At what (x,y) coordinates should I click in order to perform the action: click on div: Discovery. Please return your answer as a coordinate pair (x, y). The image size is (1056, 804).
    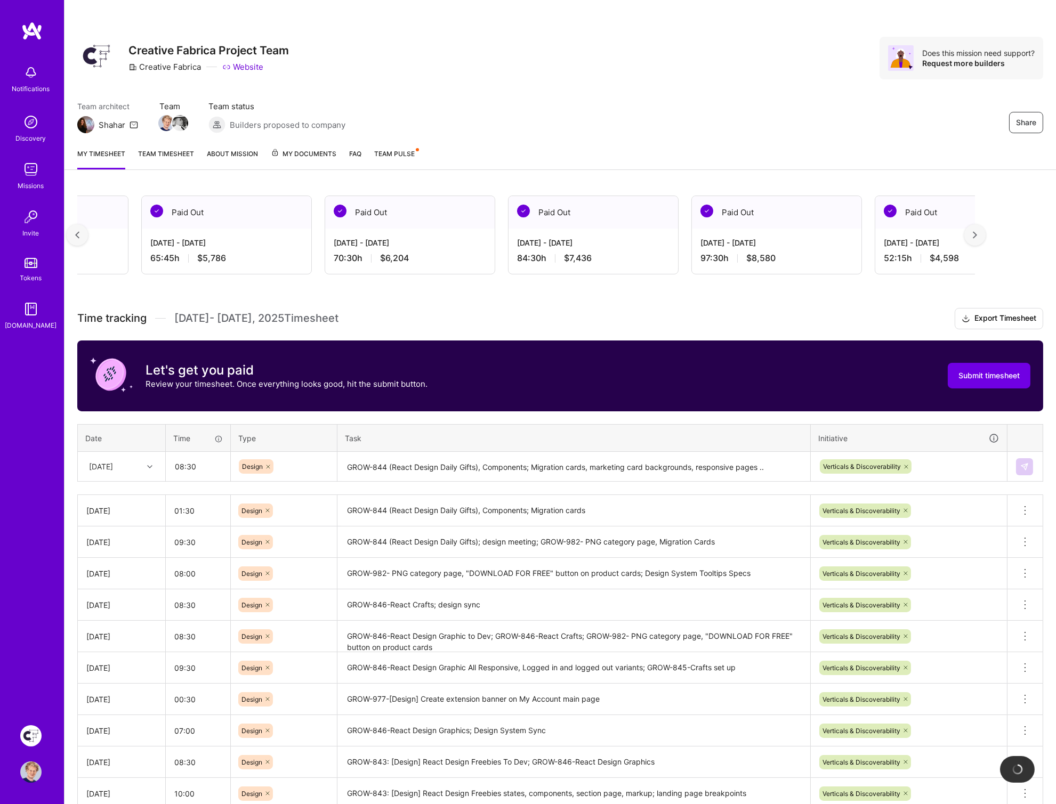
    Looking at the image, I should click on (31, 138).